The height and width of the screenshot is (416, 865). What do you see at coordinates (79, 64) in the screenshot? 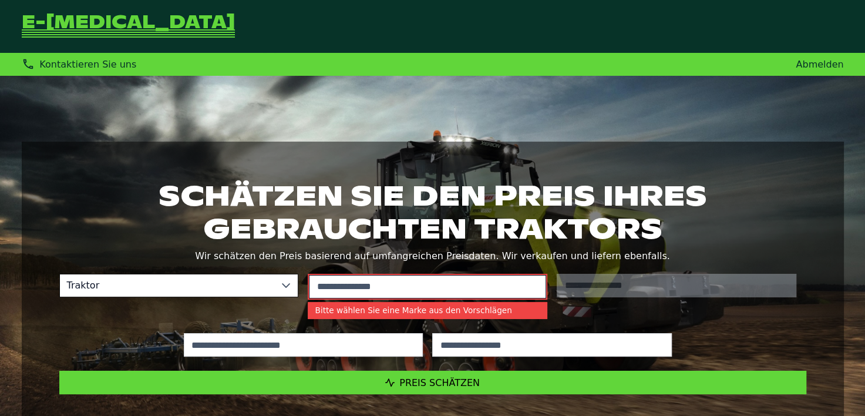
I see `div: Kontaktieren Sie uns` at bounding box center [79, 64].